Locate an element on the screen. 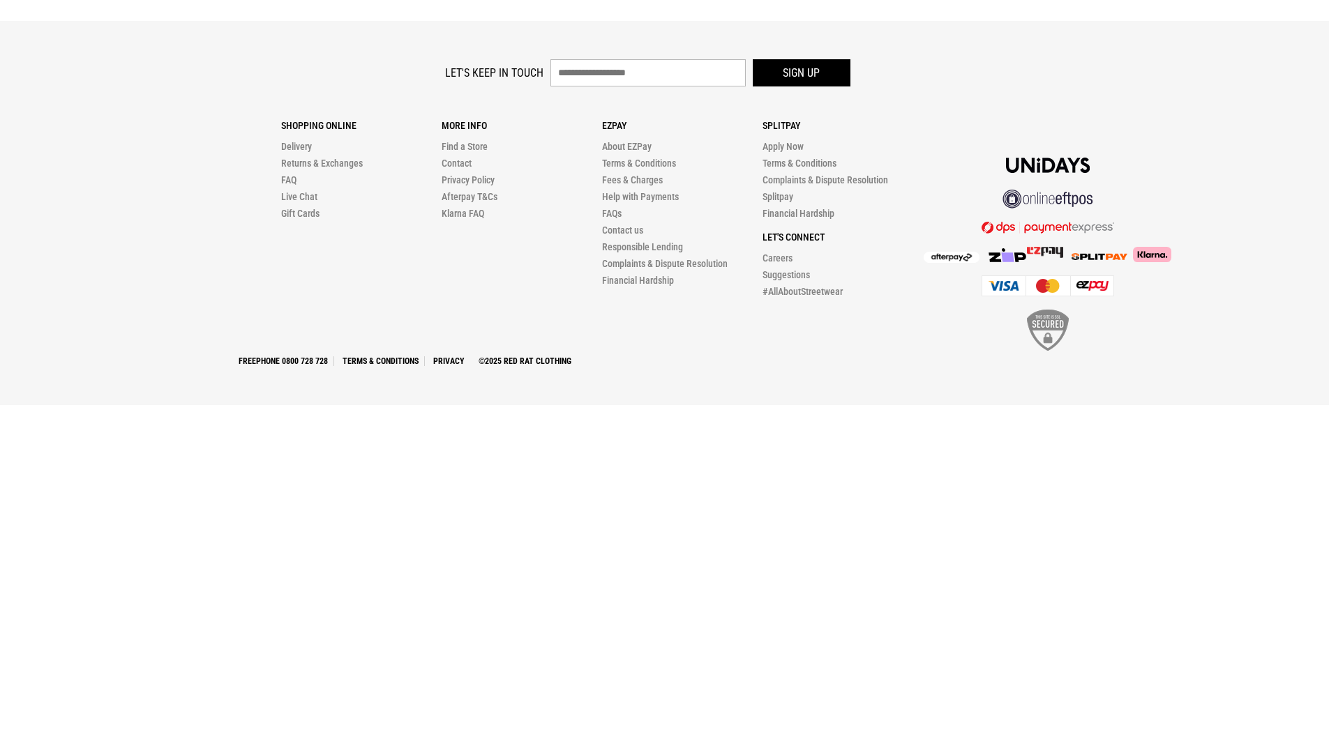 The height and width of the screenshot is (753, 1329). a: Live Chat is located at coordinates (299, 197).